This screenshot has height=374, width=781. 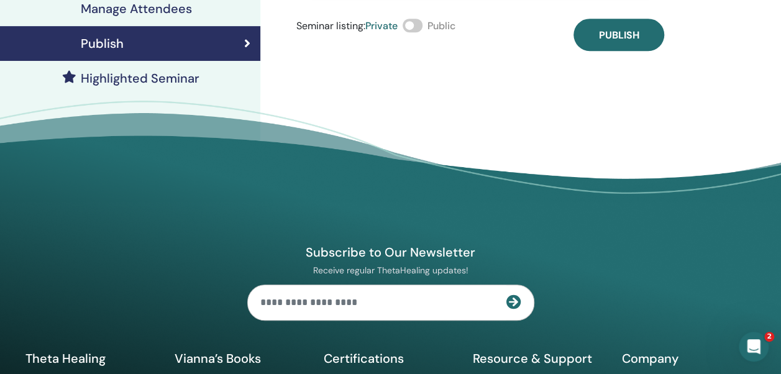 I want to click on h5: Theta Healing, so click(x=93, y=359).